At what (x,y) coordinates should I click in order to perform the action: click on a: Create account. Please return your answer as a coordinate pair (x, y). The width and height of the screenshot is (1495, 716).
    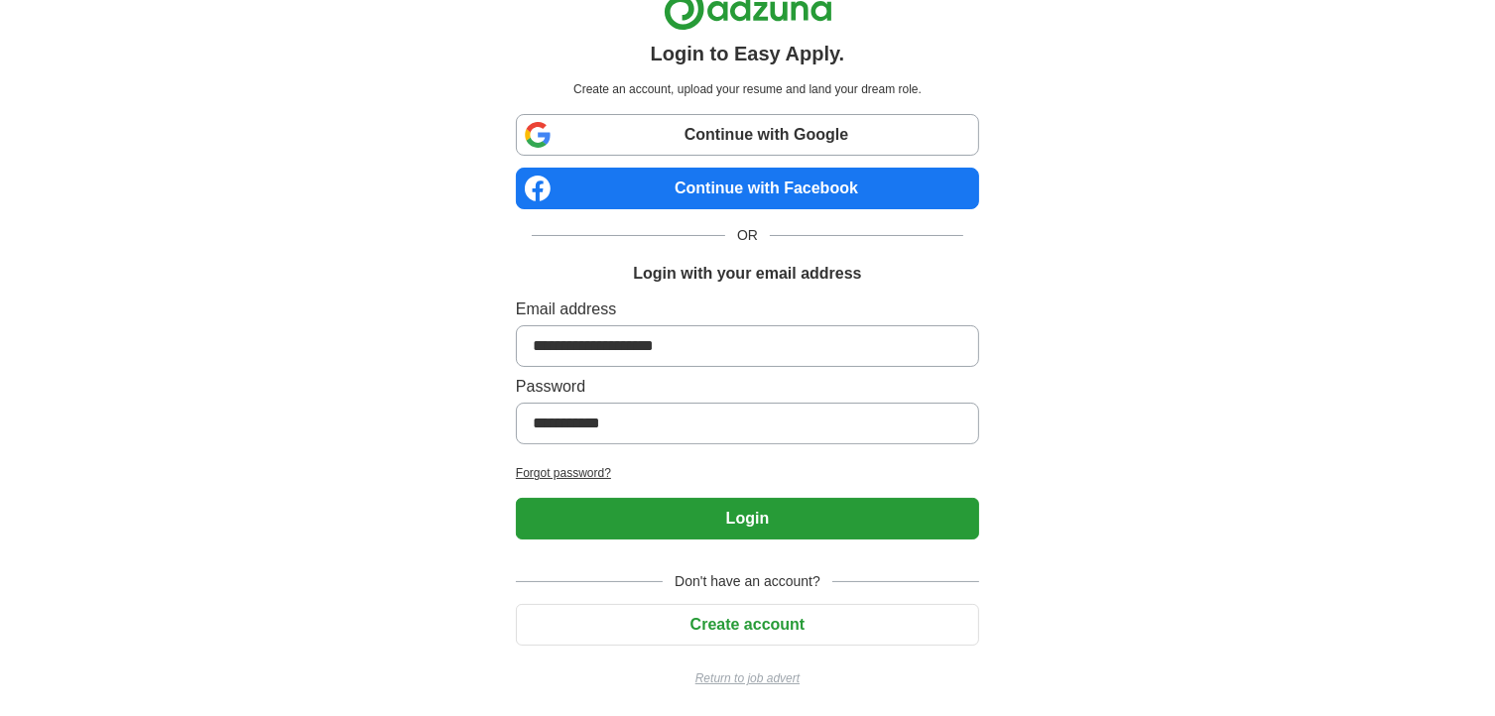
    Looking at the image, I should click on (747, 624).